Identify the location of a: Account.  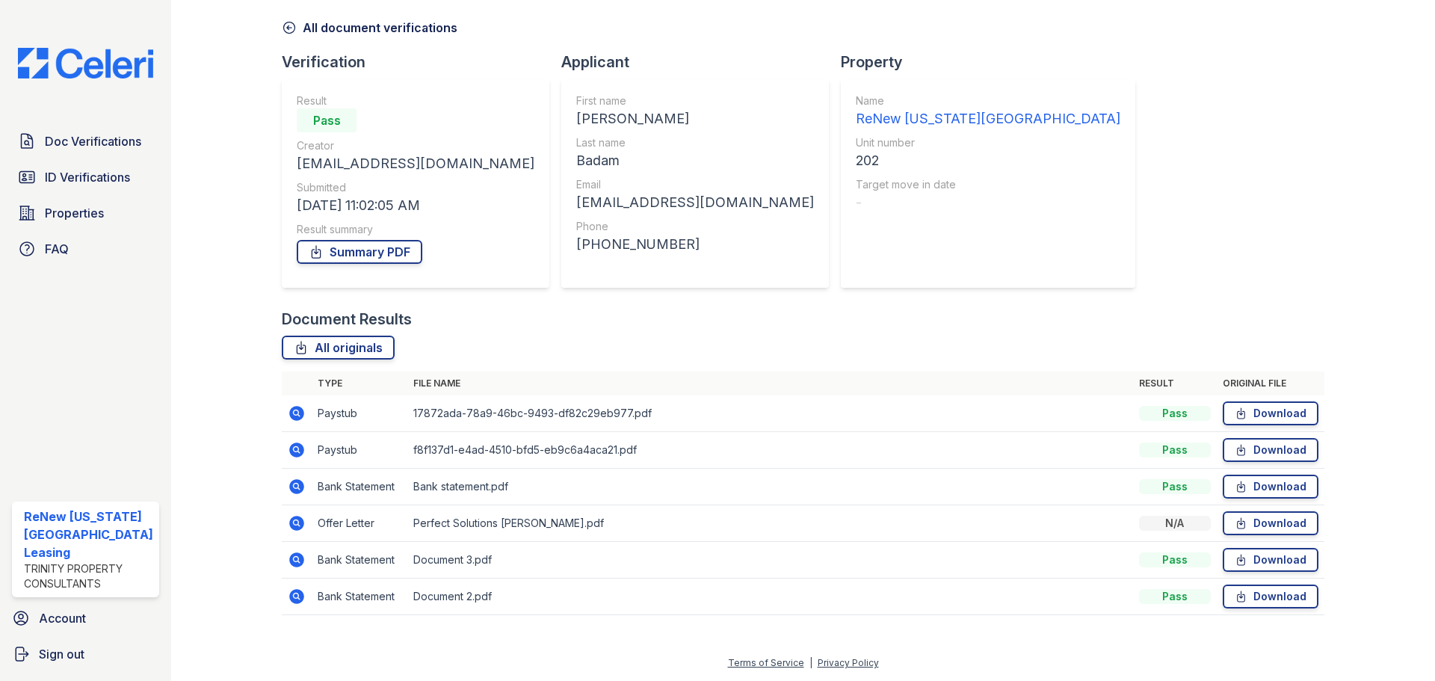
(85, 618).